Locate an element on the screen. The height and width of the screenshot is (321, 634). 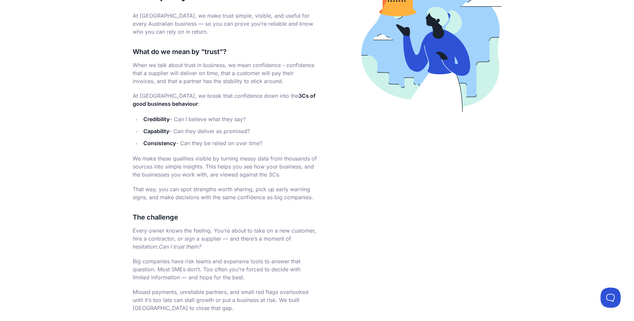
p: That way, you can spot strengths worth sharing, pick up early warning signs, and make decisions w... is located at coordinates (225, 193).